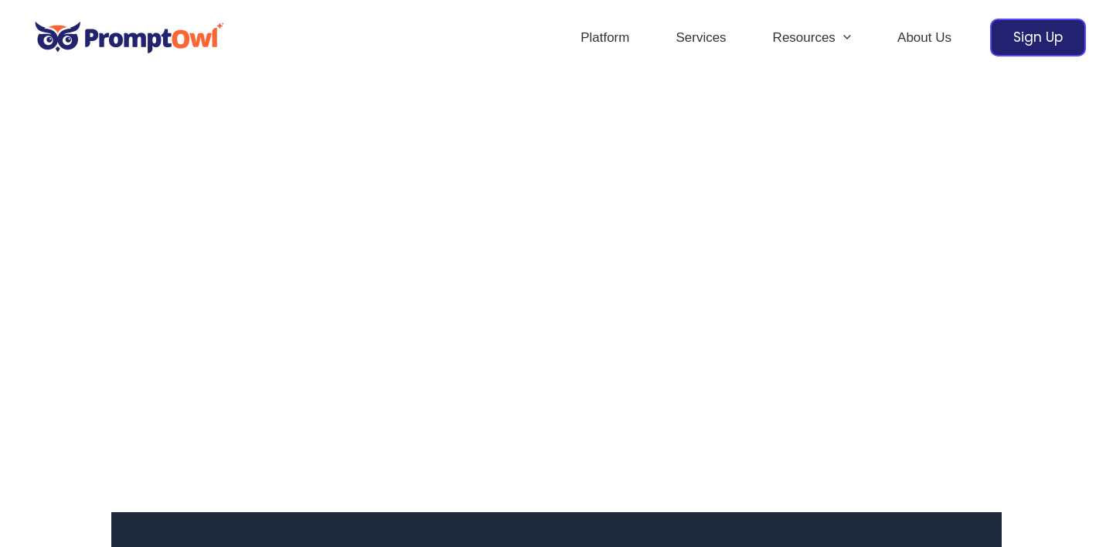  I want to click on a: Sign Up, so click(1038, 37).